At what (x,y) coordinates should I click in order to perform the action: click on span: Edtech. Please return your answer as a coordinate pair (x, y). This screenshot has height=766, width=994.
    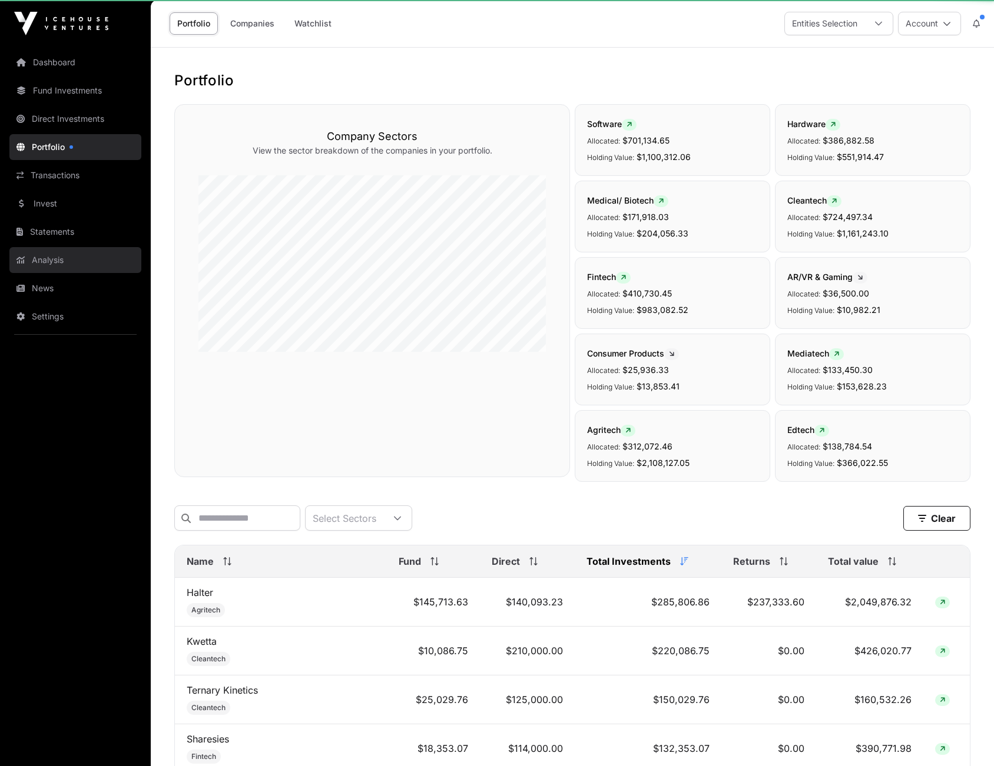
    Looking at the image, I should click on (808, 430).